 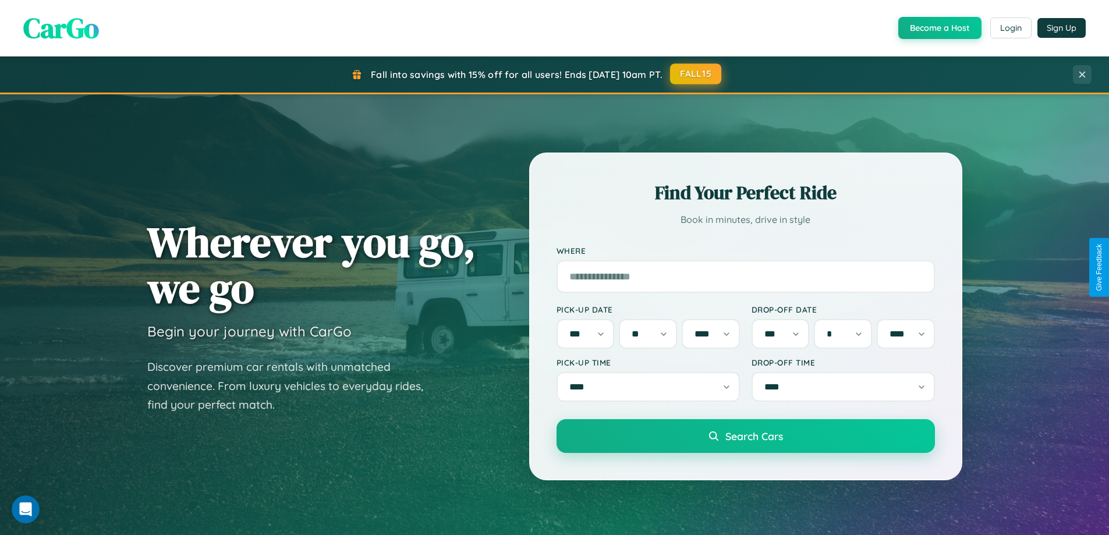 What do you see at coordinates (696, 74) in the screenshot?
I see `button: FALL15` at bounding box center [696, 74].